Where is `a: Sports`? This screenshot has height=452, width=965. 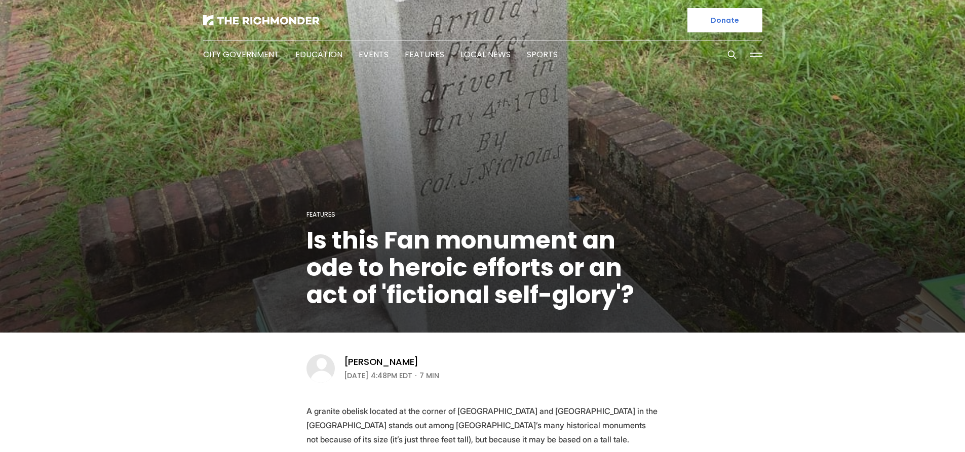
a: Sports is located at coordinates (542, 54).